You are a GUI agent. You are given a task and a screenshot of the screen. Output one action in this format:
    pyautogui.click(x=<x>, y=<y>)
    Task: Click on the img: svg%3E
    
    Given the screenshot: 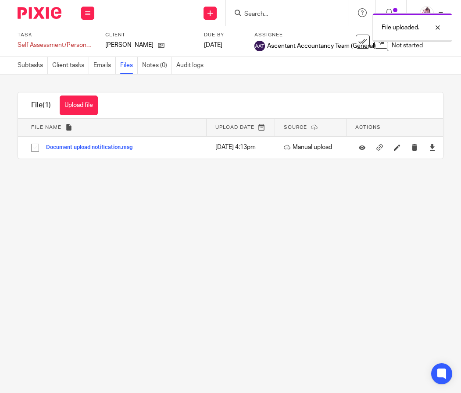 What is the action you would take?
    pyautogui.click(x=260, y=46)
    